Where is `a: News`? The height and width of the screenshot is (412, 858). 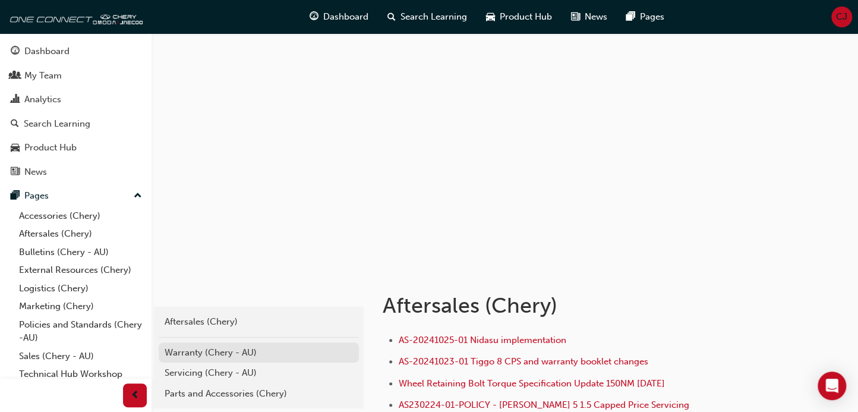 a: News is located at coordinates (75, 172).